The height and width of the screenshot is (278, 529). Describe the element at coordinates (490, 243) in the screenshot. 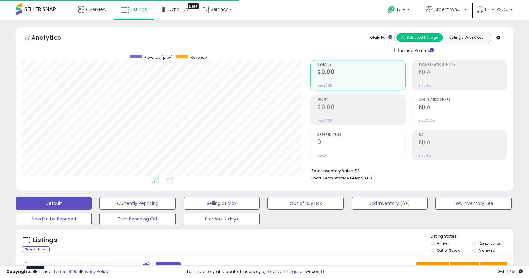

I see `label: Deactivated` at that location.